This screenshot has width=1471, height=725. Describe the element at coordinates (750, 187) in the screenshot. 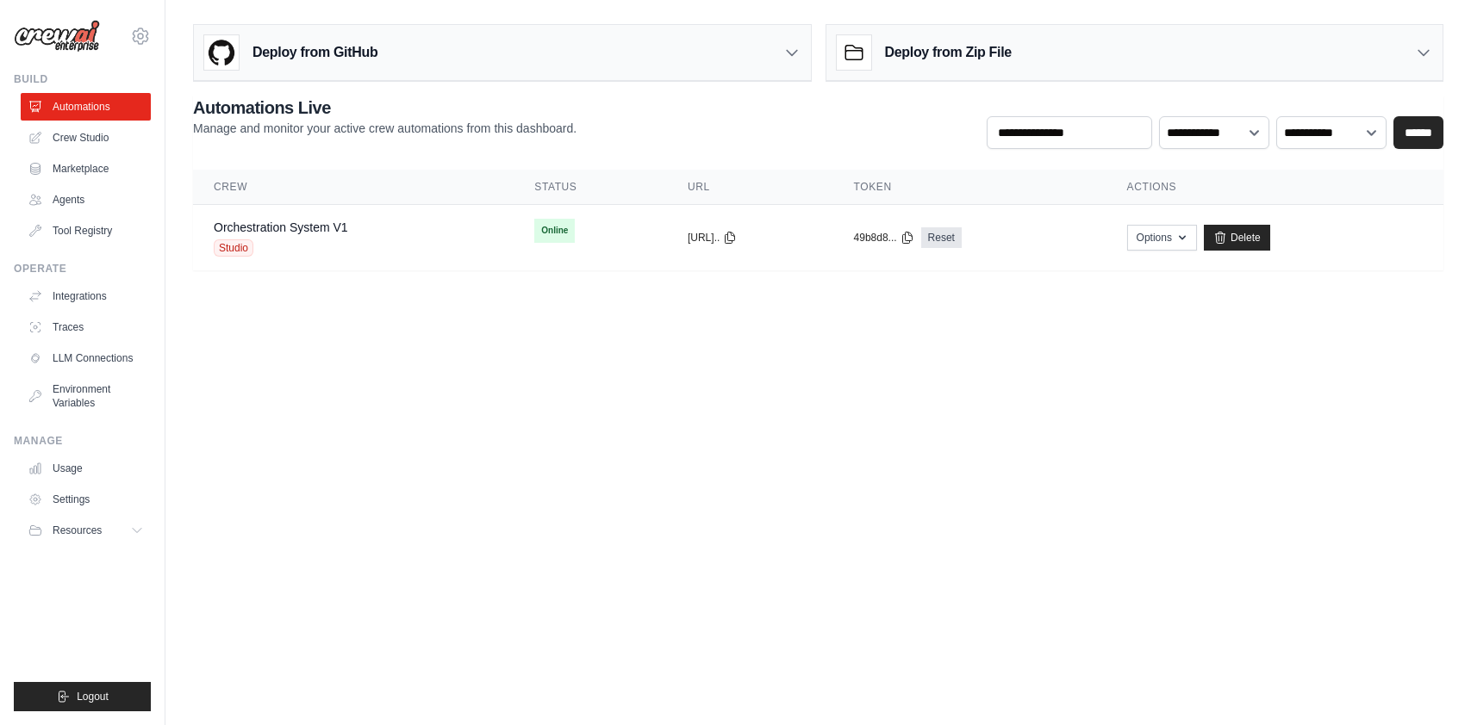

I see `th: URL` at that location.